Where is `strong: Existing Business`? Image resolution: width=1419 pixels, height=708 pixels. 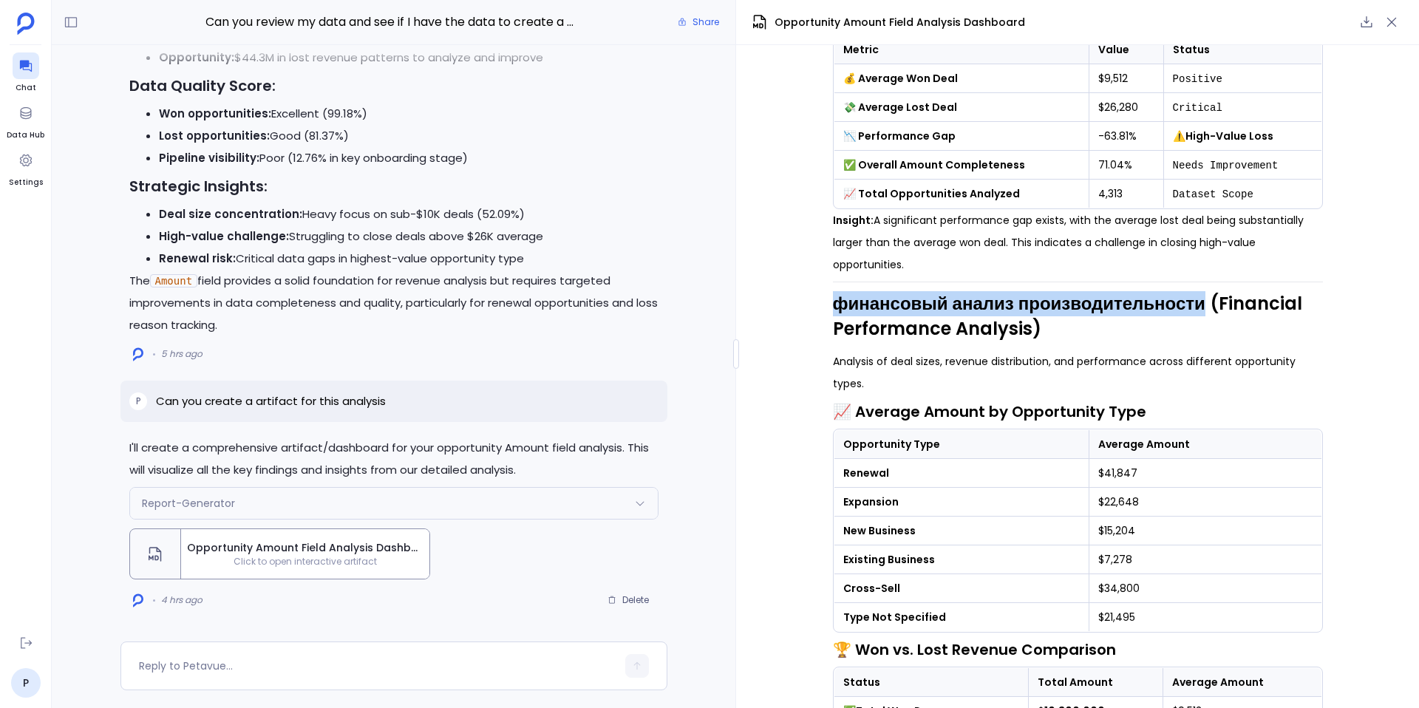 strong: Existing Business is located at coordinates (889, 559).